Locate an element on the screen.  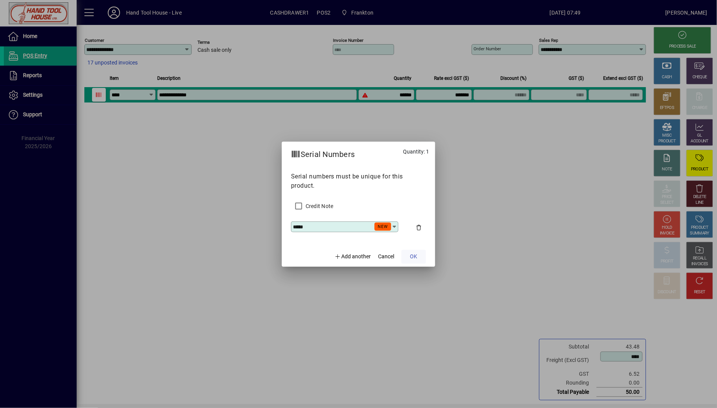
h2: Serial Numbers is located at coordinates (323, 153).